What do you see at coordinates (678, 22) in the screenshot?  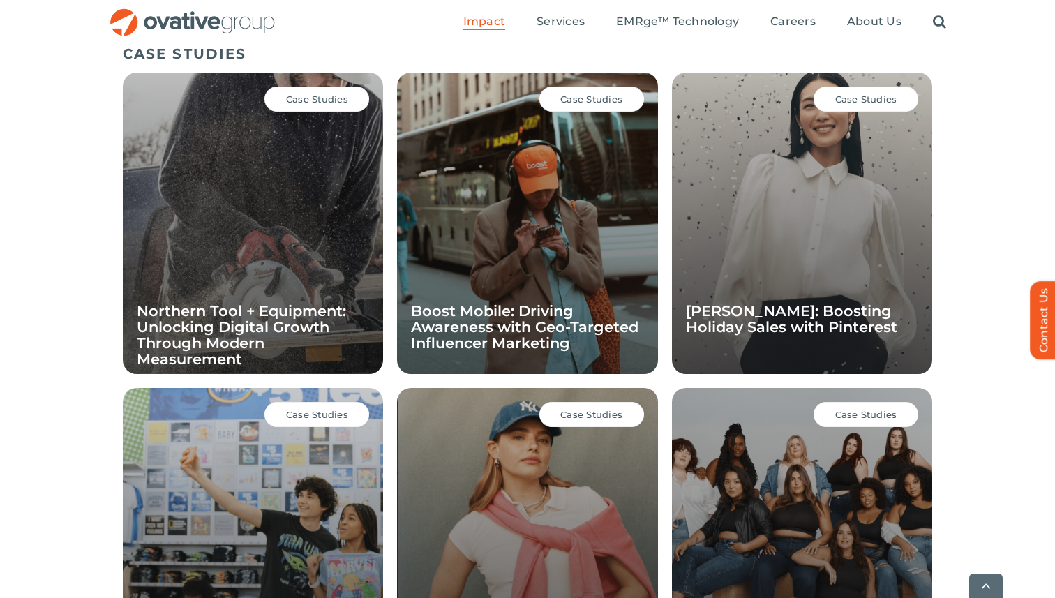 I see `span: EMRge™ Technology` at bounding box center [678, 22].